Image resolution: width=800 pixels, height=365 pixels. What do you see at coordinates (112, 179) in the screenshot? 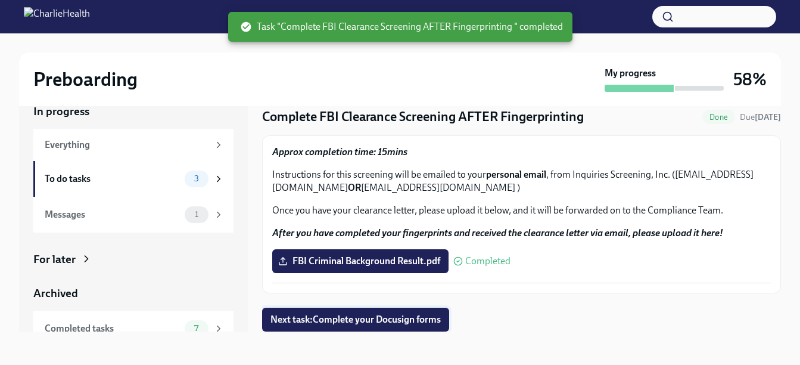
I see `div: To do tasks` at bounding box center [112, 179].